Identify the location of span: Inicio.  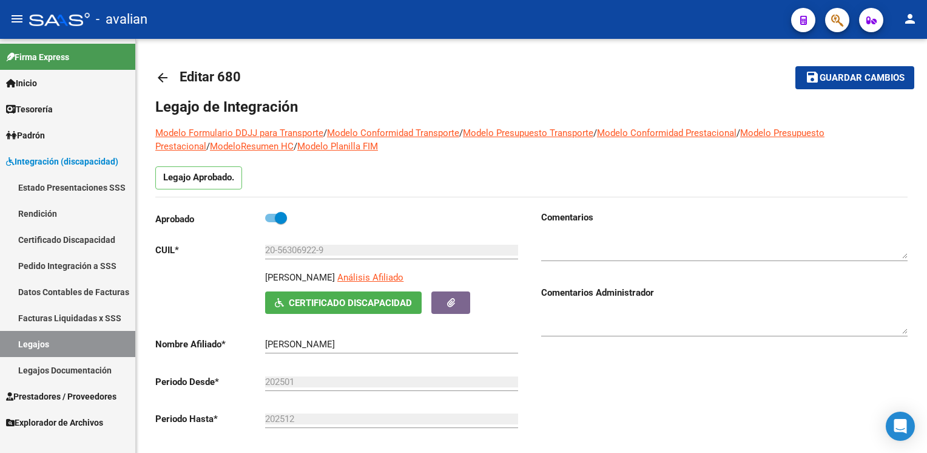
(21, 83).